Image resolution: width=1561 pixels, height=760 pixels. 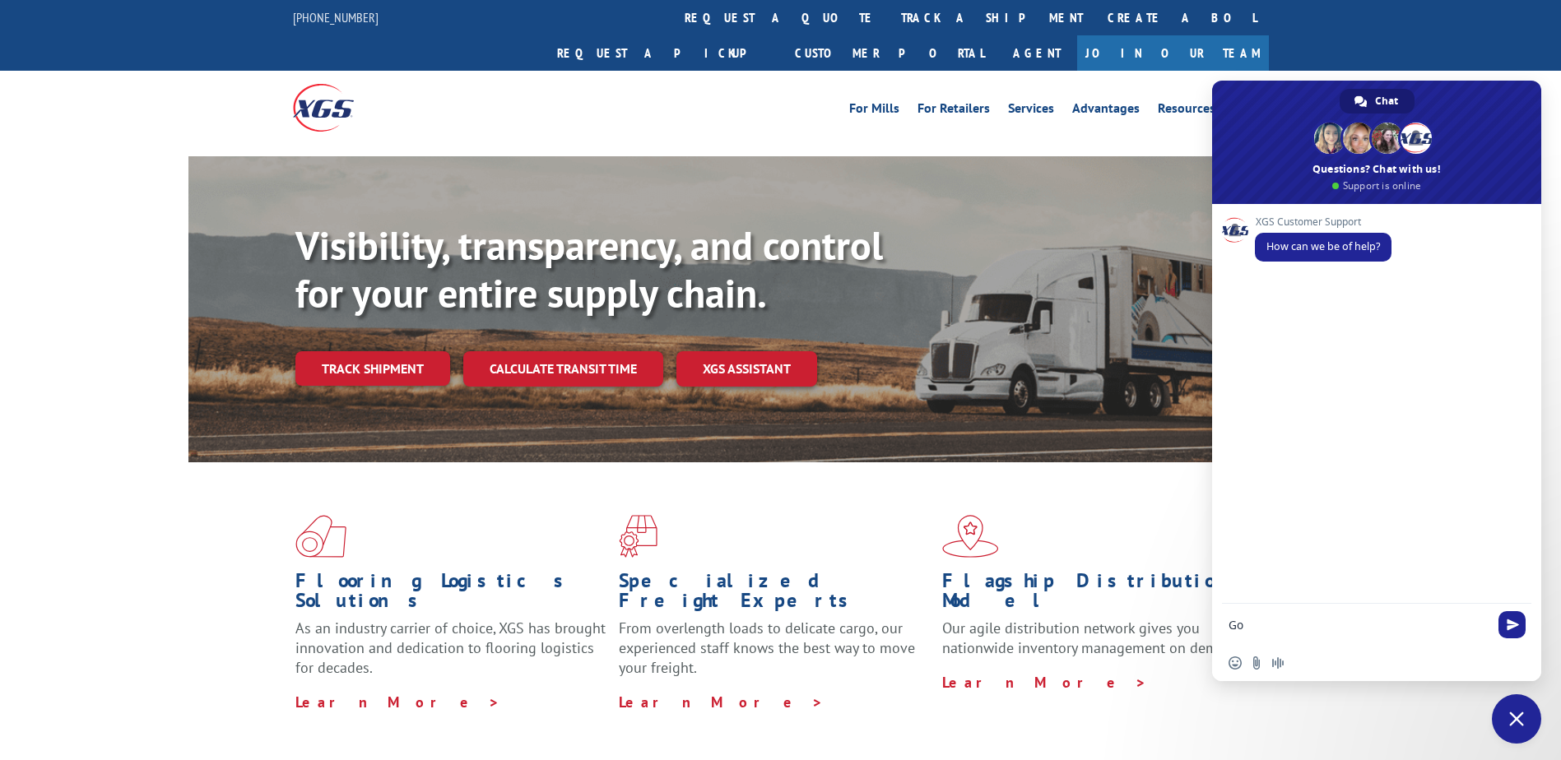 What do you see at coordinates (1278, 663) in the screenshot?
I see `span: Audio message` at bounding box center [1278, 663].